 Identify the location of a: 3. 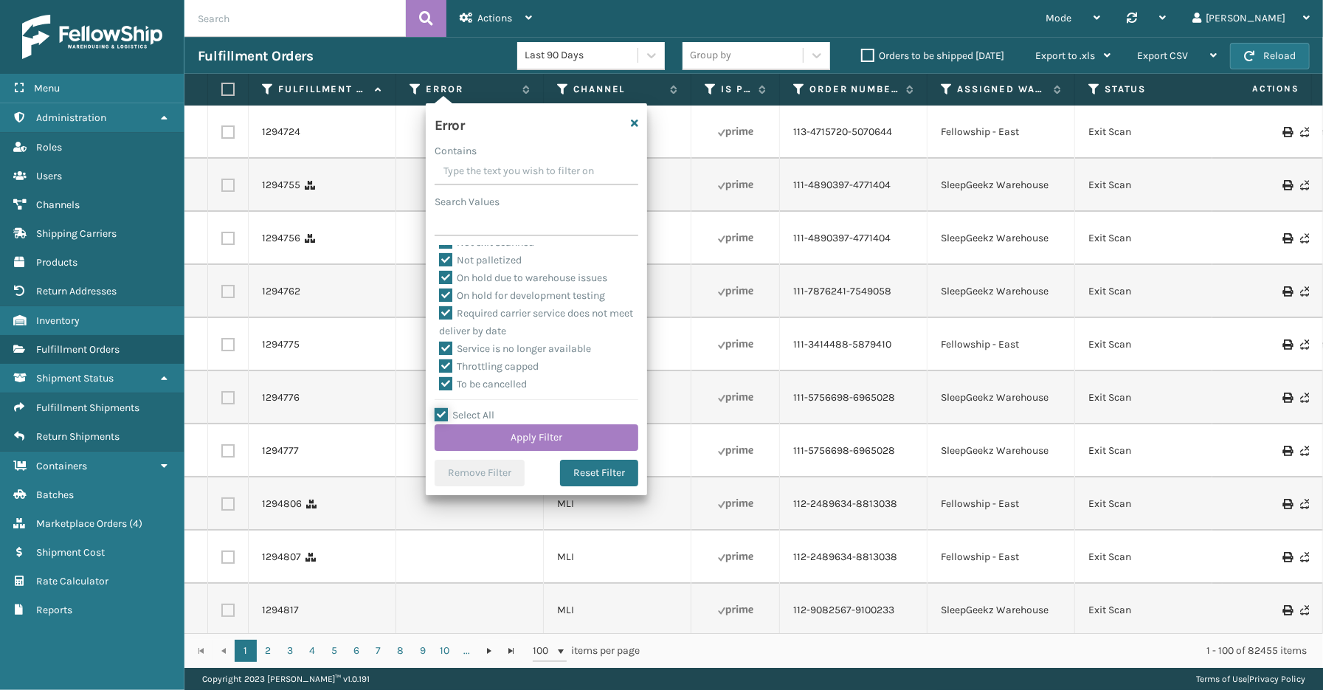
(290, 651).